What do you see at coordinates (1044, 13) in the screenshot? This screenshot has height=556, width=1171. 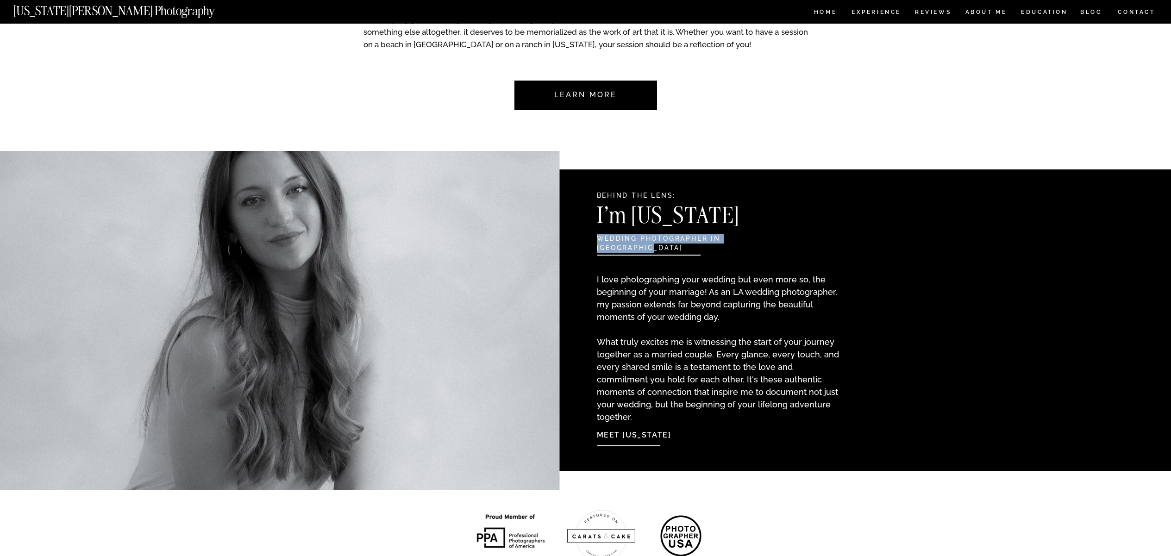 I see `nav: EDUCATION` at bounding box center [1044, 13].